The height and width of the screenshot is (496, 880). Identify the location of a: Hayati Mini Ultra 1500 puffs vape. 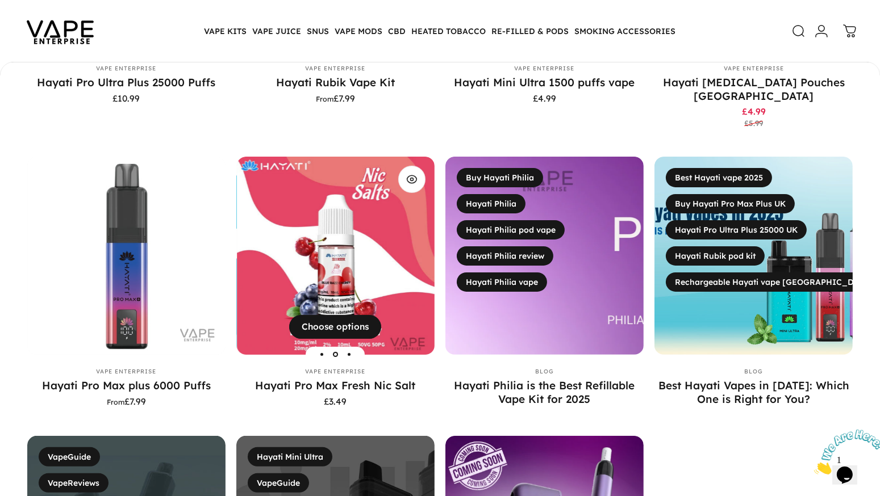
(545, 82).